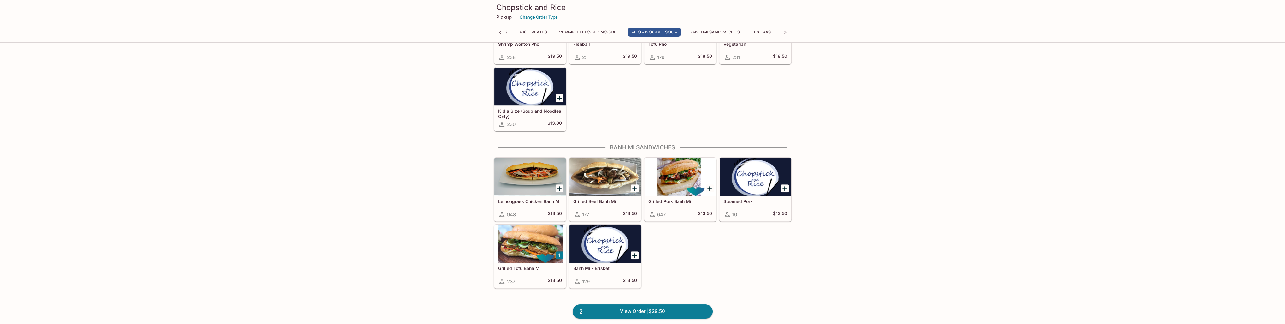 The height and width of the screenshot is (324, 1285). Describe the element at coordinates (762, 32) in the screenshot. I see `button: Extras` at that location.